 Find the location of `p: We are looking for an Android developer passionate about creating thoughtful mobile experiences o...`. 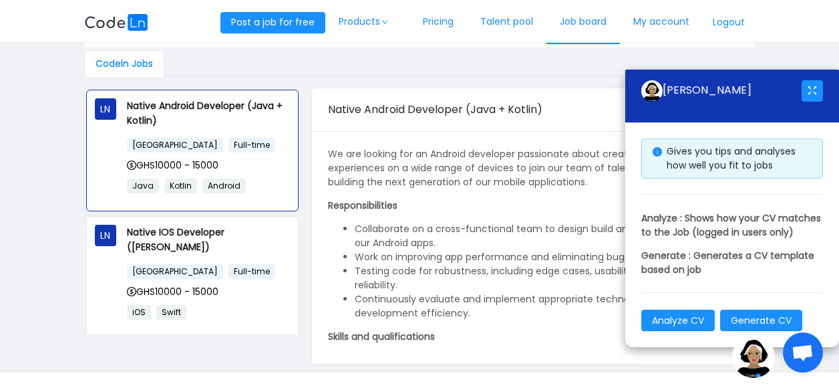

p: We are looking for an Android developer passionate about creating thoughtful mobile experiences o... is located at coordinates (533, 168).